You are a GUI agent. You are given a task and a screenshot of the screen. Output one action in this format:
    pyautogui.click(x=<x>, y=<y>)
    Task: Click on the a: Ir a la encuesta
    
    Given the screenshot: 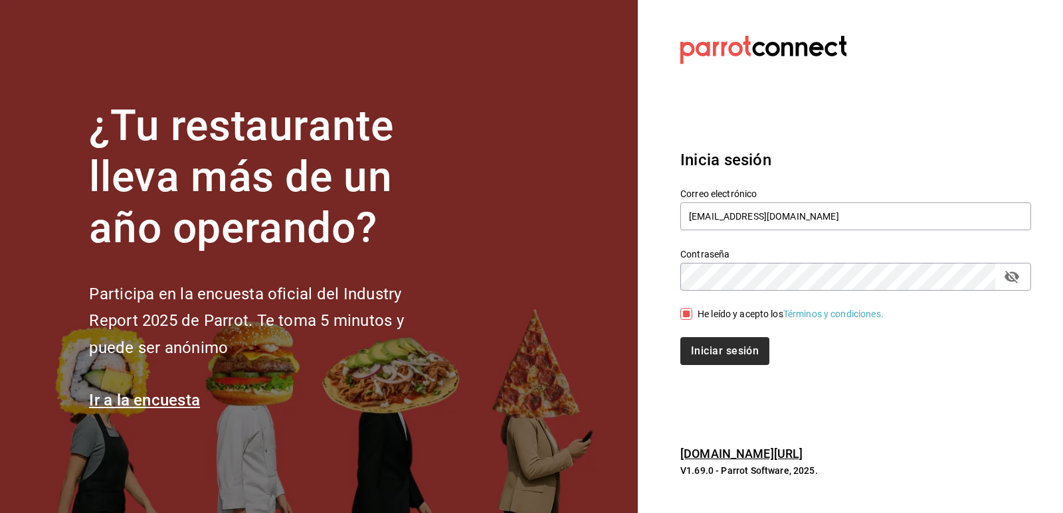 What is the action you would take?
    pyautogui.click(x=144, y=400)
    